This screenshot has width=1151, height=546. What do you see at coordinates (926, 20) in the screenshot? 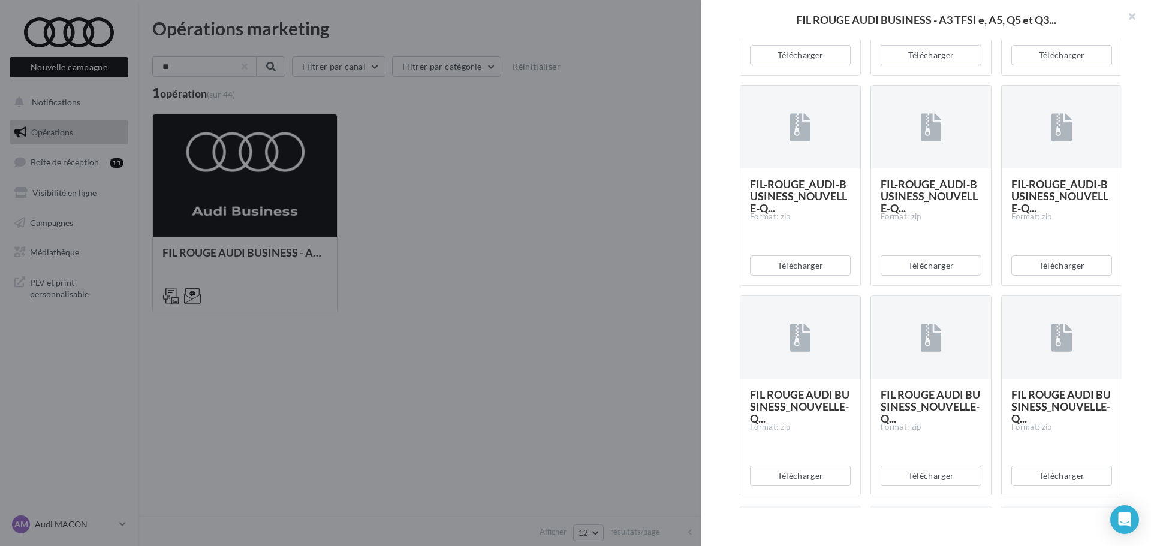
I see `span: FIL ROUGE AUDI BUSINESS - A3 TFSI e, A5, Q5 et Q3...` at bounding box center [926, 20].